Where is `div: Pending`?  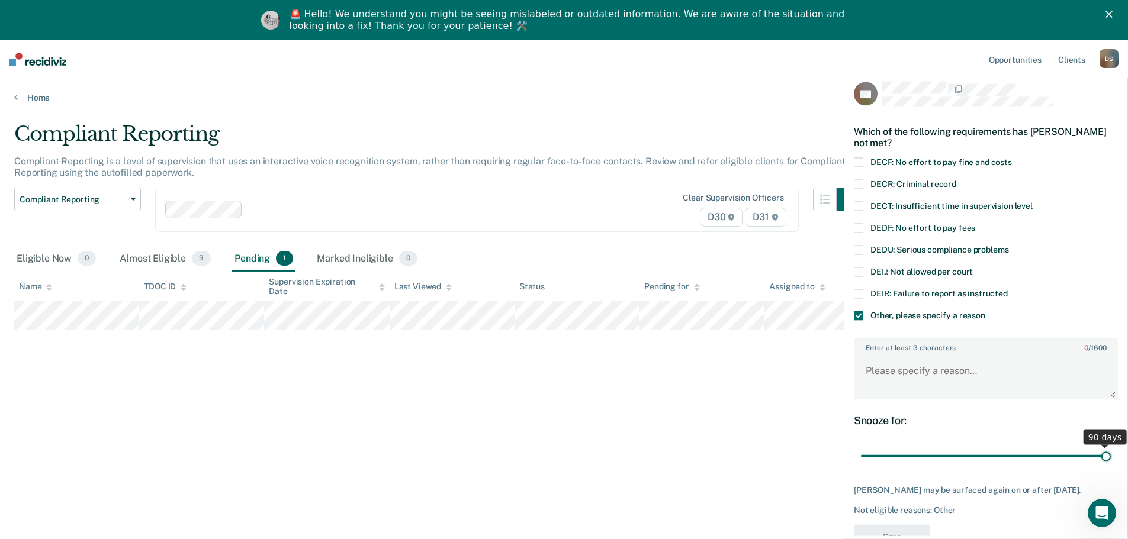
div: Pending is located at coordinates (263, 259).